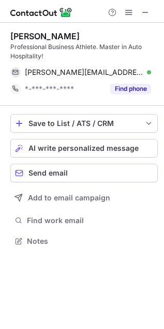 This screenshot has width=164, height=329. Describe the element at coordinates (84, 173) in the screenshot. I see `button: Send email` at that location.